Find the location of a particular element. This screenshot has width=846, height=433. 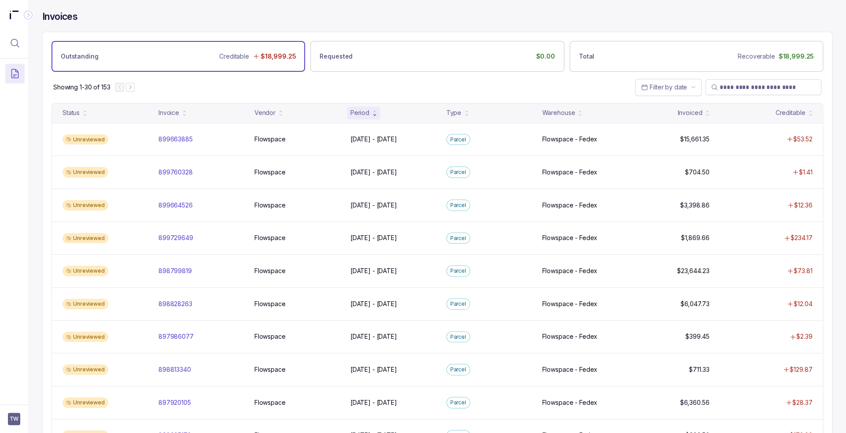

p: Total is located at coordinates (586, 56).